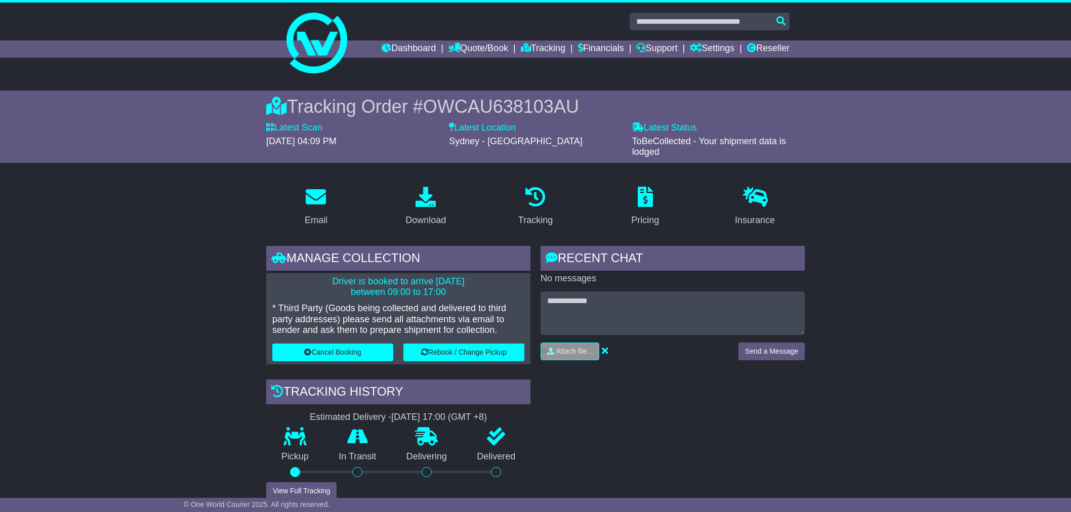  What do you see at coordinates (427, 457) in the screenshot?
I see `p: Delivering` at bounding box center [427, 457].